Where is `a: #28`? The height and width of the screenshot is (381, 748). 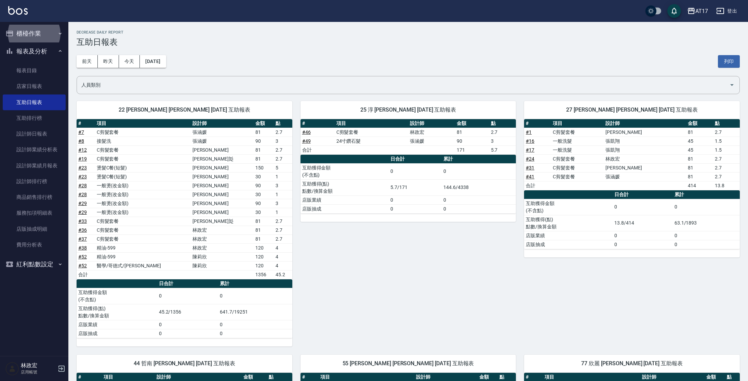
a: #28 is located at coordinates (82, 185).